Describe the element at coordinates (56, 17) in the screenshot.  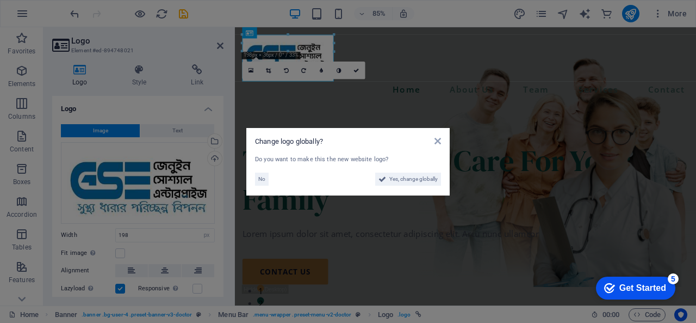
I see `div: Get Started` at that location.